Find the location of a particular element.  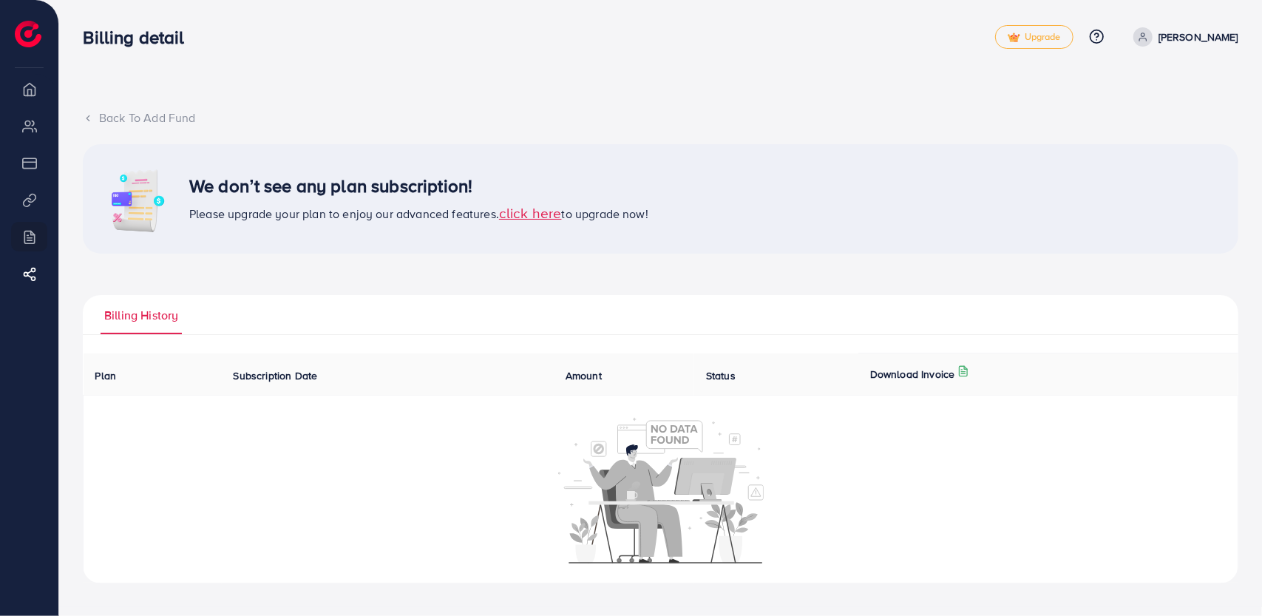

p: Download Invoice is located at coordinates (912, 374).